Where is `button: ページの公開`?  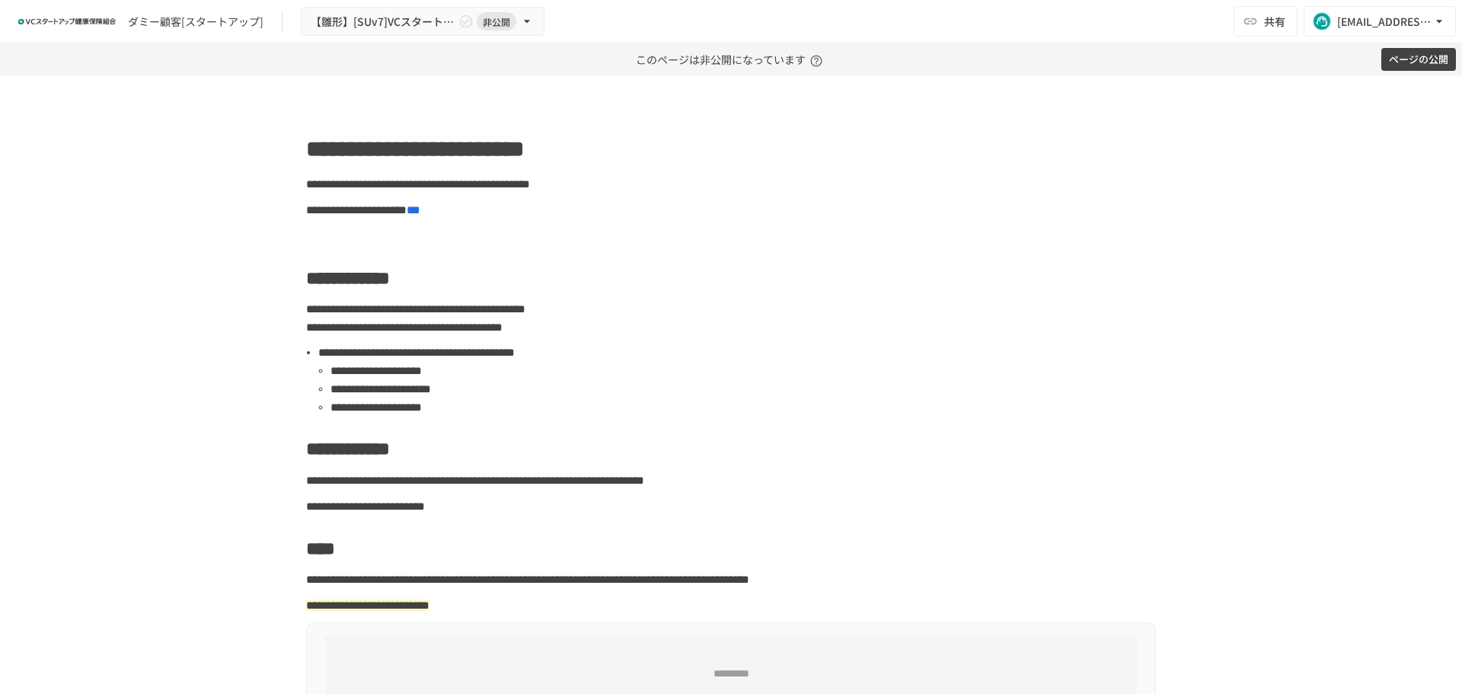 button: ページの公開 is located at coordinates (1419, 59).